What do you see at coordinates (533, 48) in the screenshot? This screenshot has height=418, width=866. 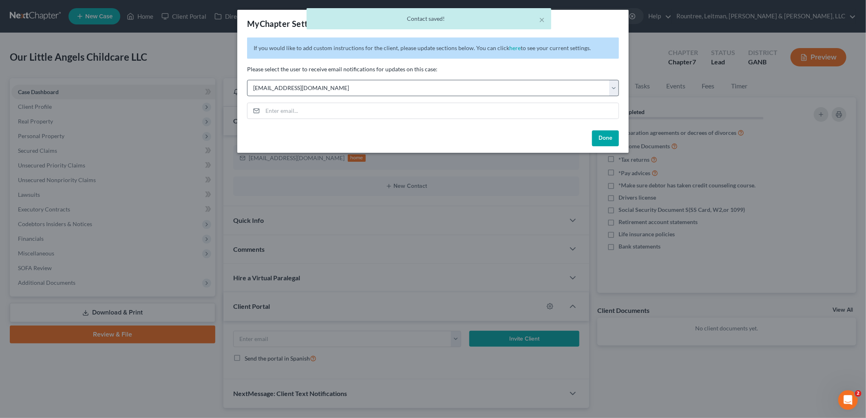 I see `span: You can click to see your current settings.` at bounding box center [533, 48].